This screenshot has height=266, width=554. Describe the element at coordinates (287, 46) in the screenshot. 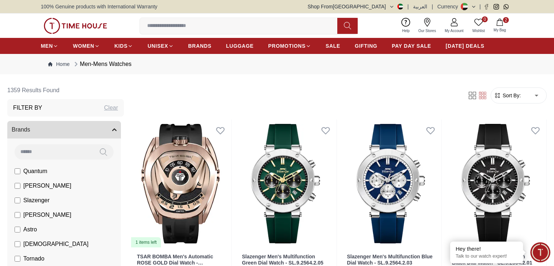

I see `span: PROMOTIONS` at that location.